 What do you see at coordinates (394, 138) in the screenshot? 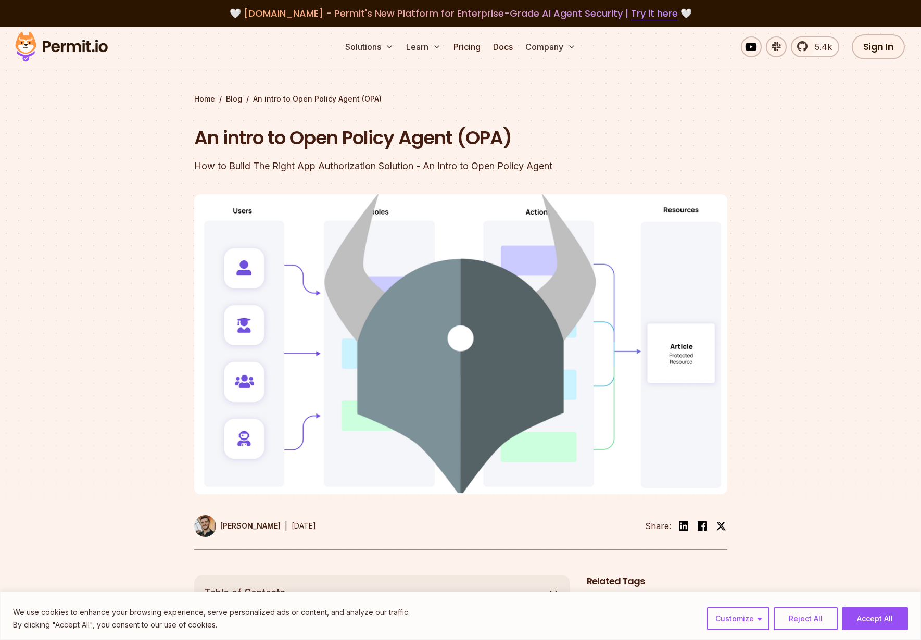
I see `h1: An intro to Open Policy Agent (OPA)` at bounding box center [394, 138].